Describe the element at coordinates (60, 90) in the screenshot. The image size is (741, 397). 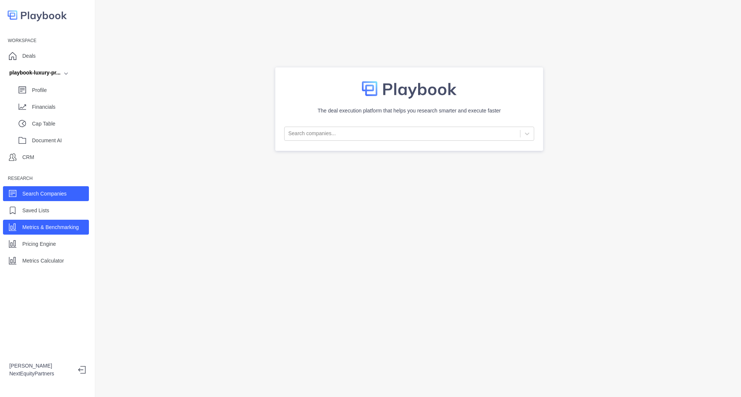
I see `p: Profile` at that location.